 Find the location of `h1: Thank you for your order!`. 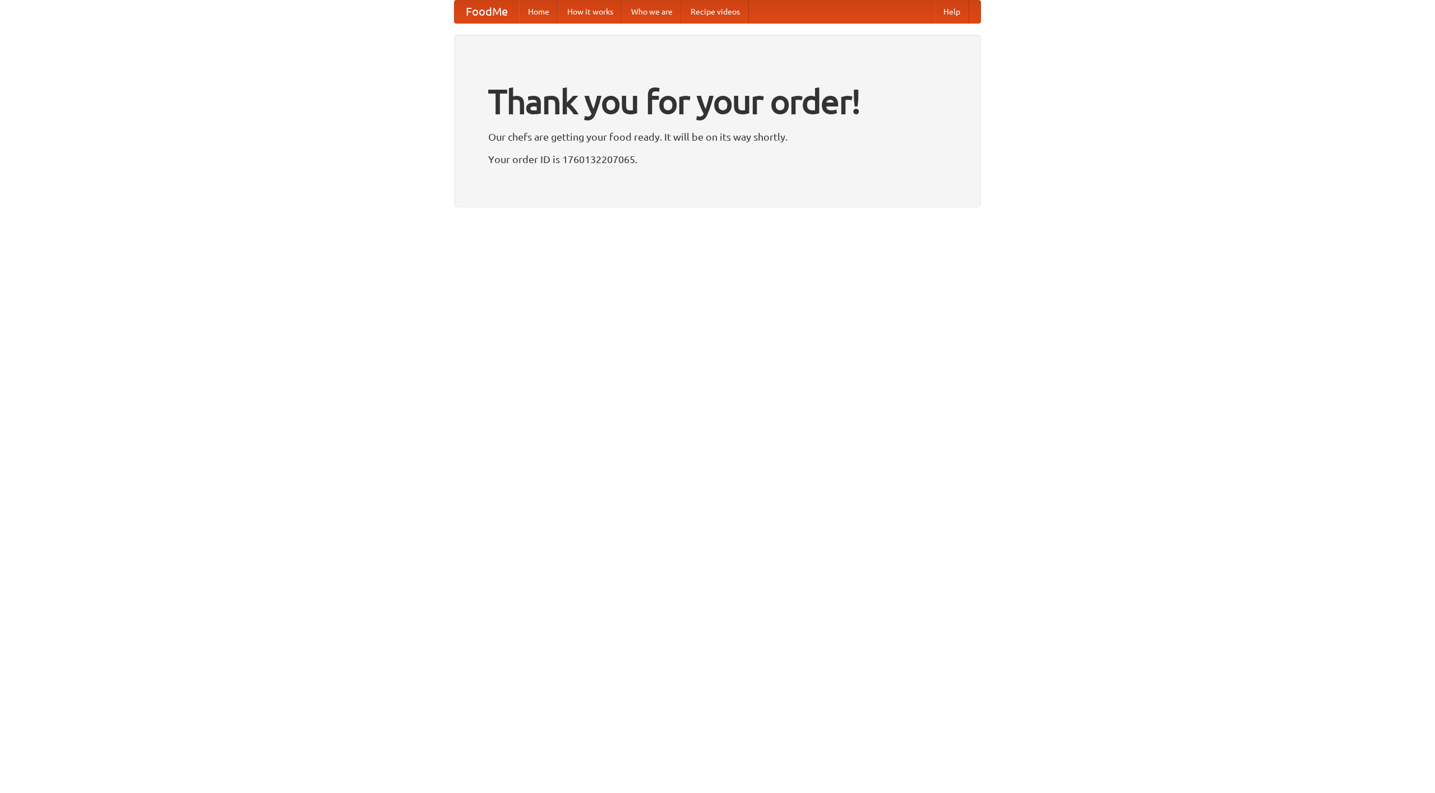

h1: Thank you for your order! is located at coordinates (717, 101).